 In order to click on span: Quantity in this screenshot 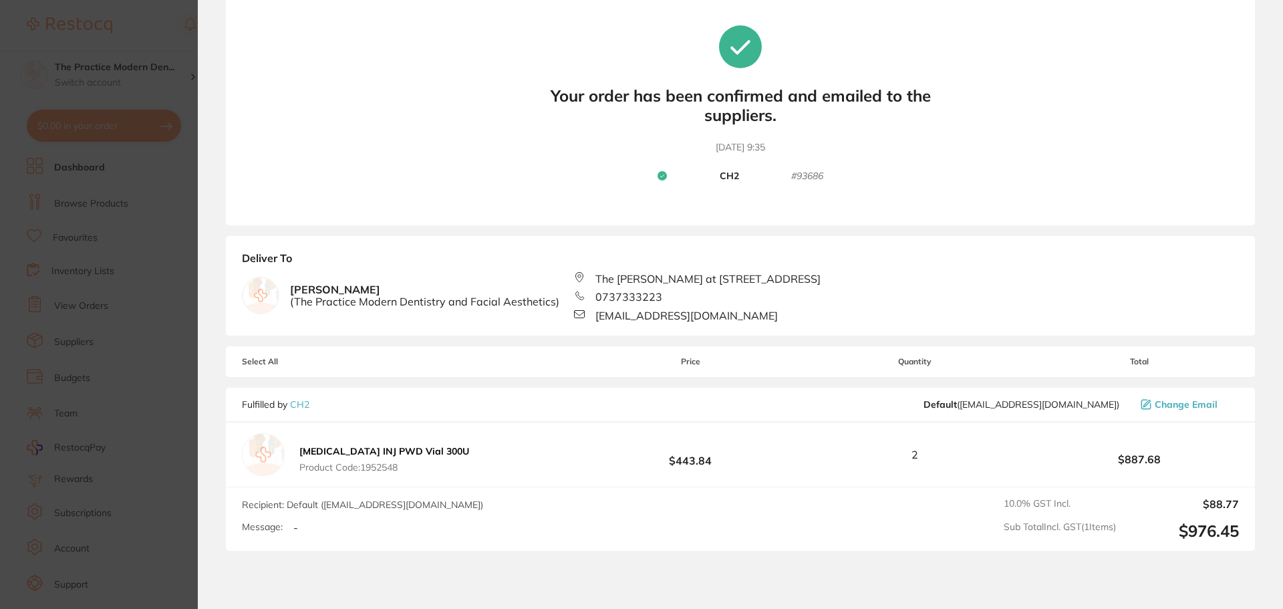, I will do `click(915, 361)`.